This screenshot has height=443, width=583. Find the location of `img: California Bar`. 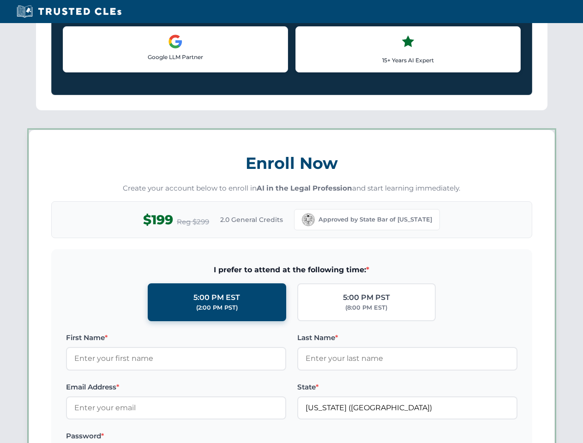

img: California Bar is located at coordinates (308, 220).